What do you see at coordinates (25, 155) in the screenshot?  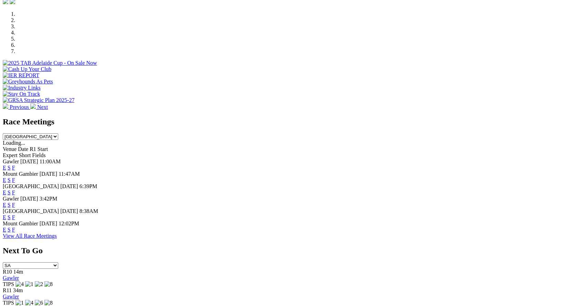 I see `span: Short` at bounding box center [25, 155].